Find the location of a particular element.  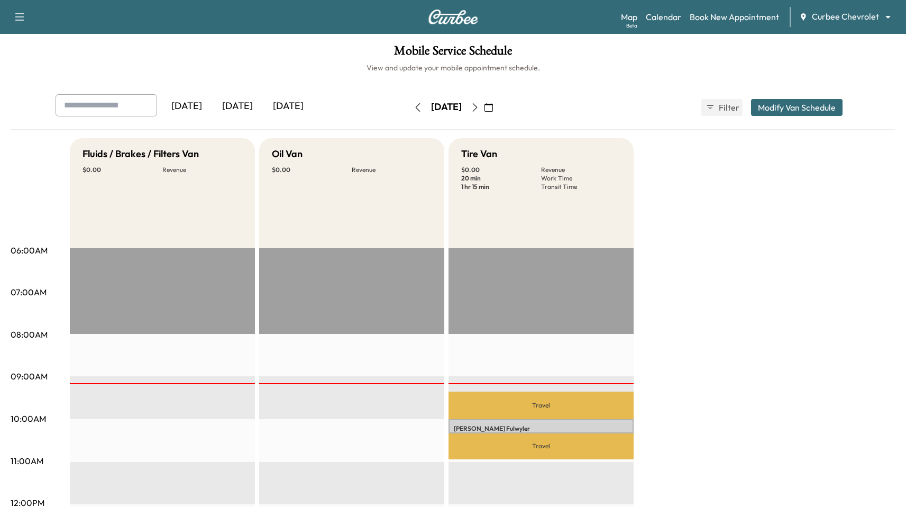

a: Calendar is located at coordinates (663, 17).